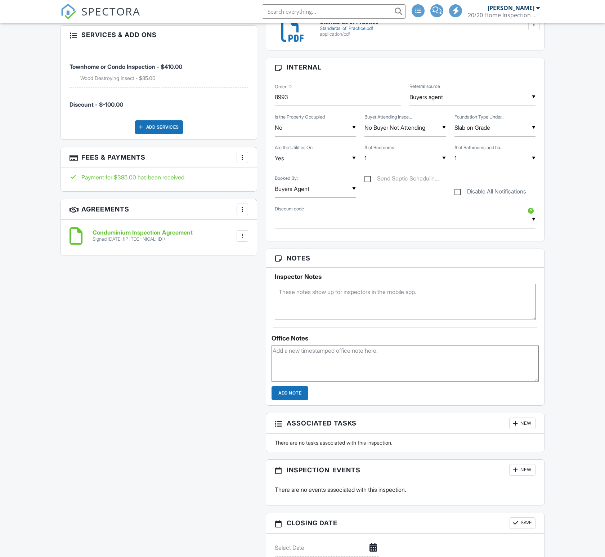 Image resolution: width=605 pixels, height=557 pixels. Describe the element at coordinates (287, 178) in the screenshot. I see `label: Booked By:` at that location.